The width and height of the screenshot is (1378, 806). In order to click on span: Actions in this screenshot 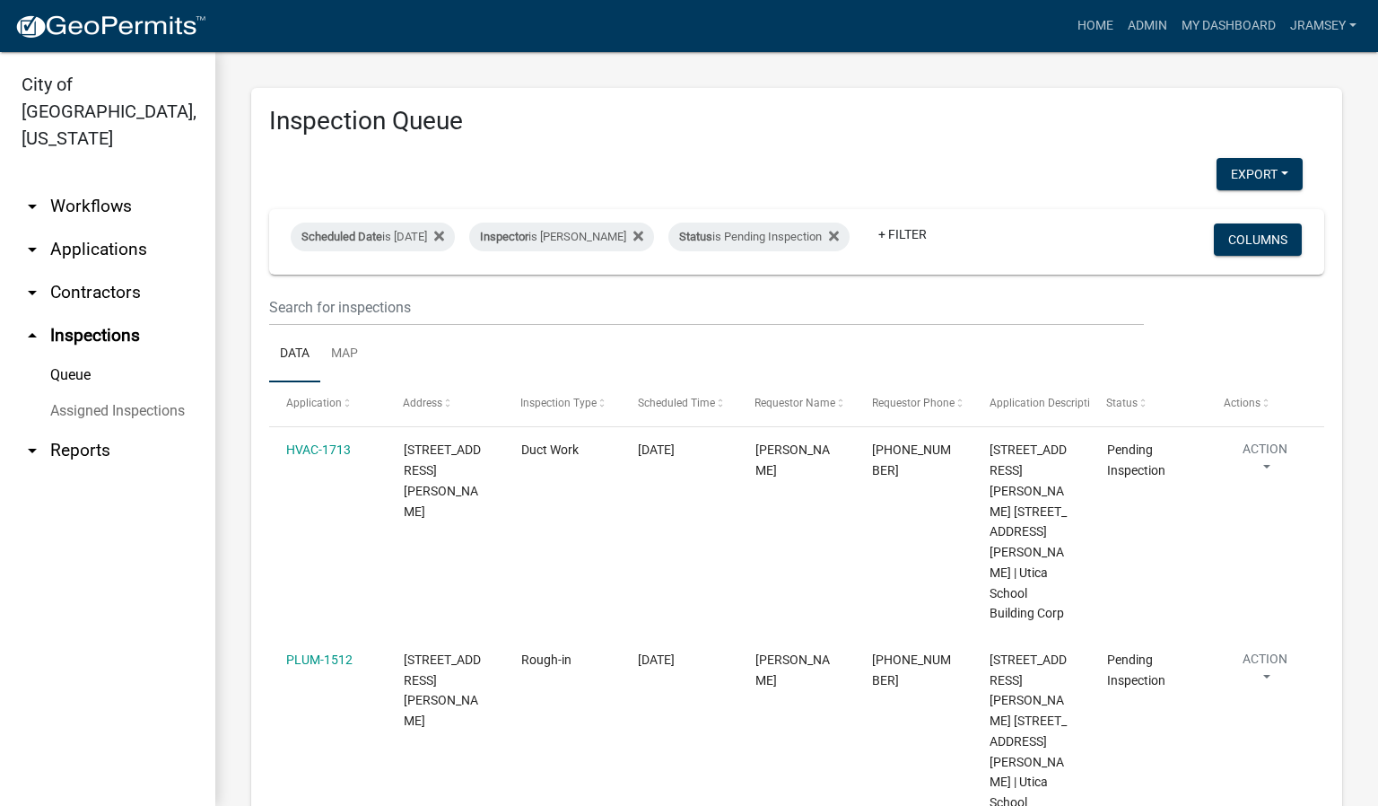, I will do `click(1242, 403)`.